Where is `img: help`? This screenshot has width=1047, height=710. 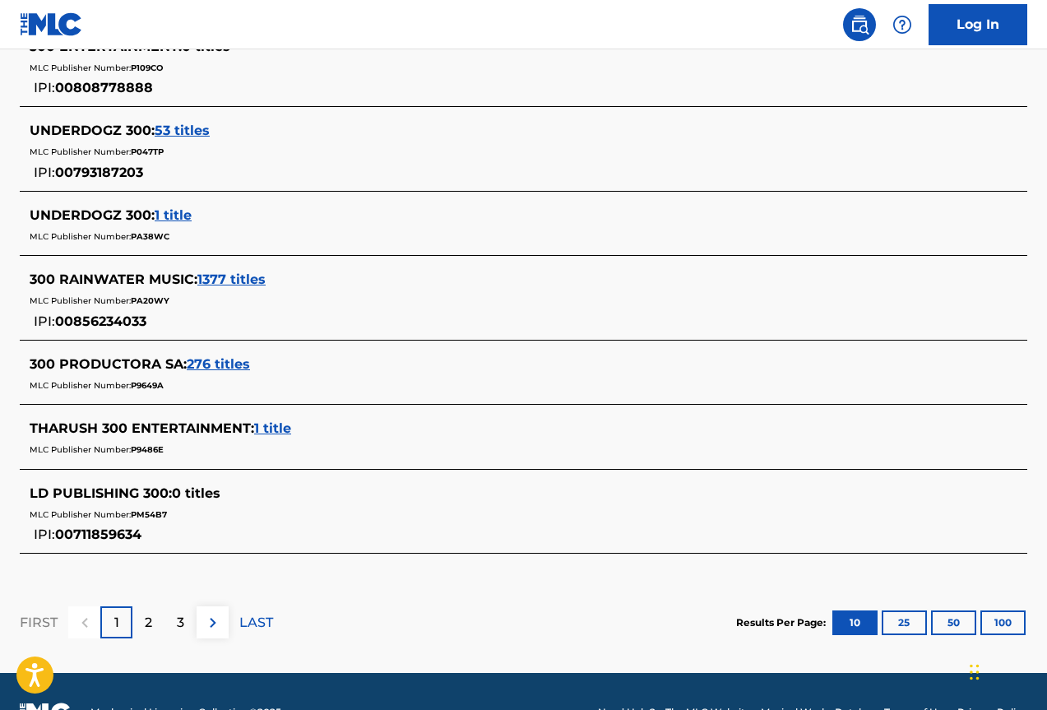 img: help is located at coordinates (902, 25).